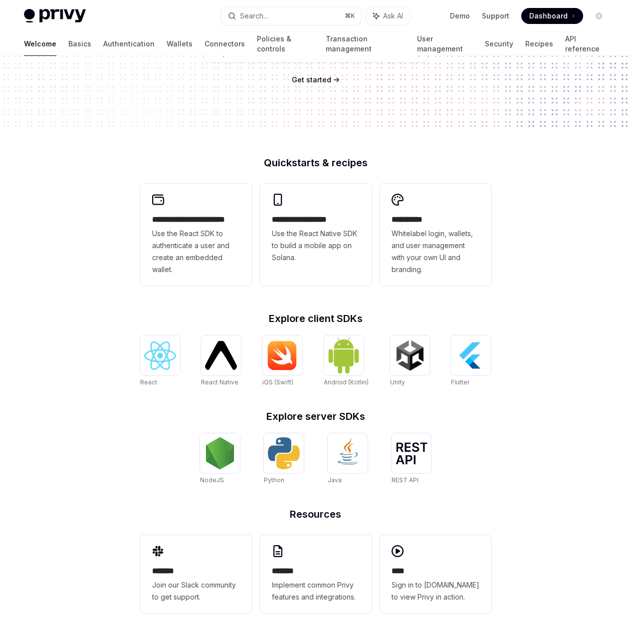  Describe the element at coordinates (212, 480) in the screenshot. I see `span: NodeJS` at that location.